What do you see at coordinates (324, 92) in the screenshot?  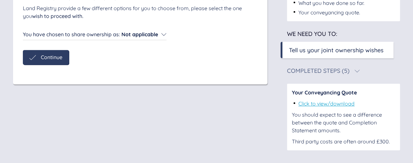 I see `span: Your Conveyancing Quote` at bounding box center [324, 92].